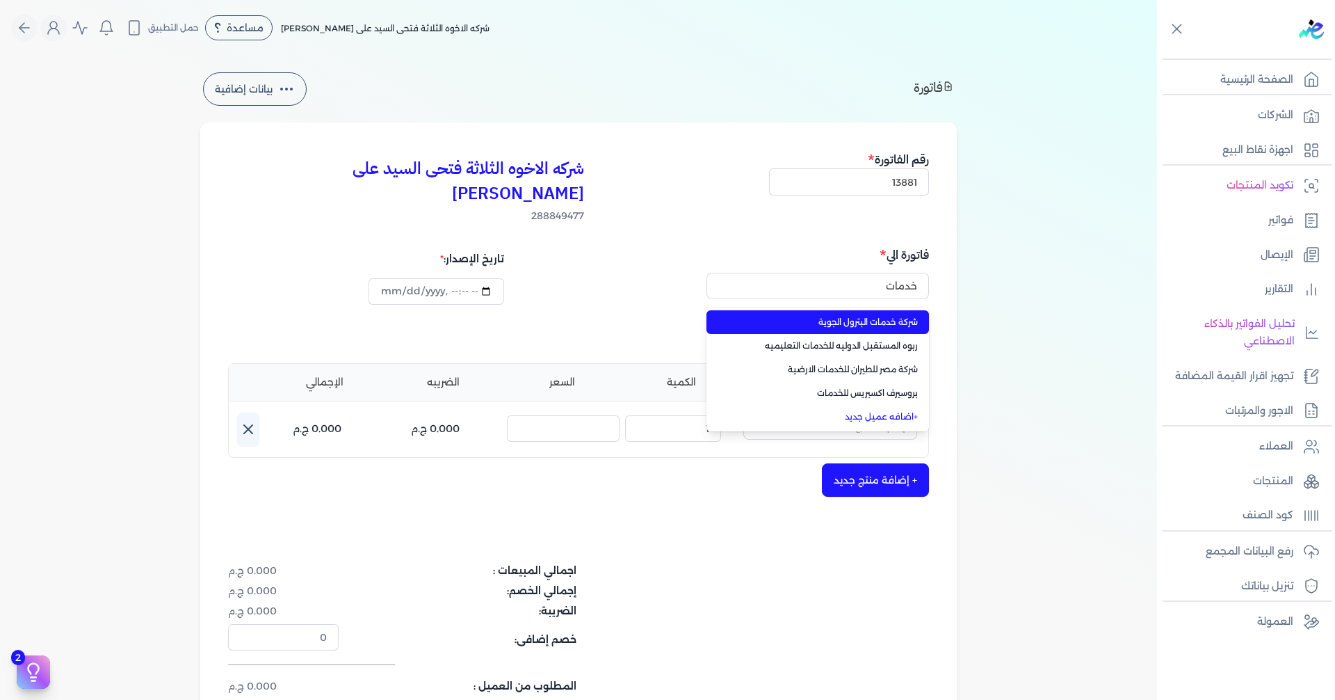  Describe the element at coordinates (1281, 220) in the screenshot. I see `p: فواتير` at that location.